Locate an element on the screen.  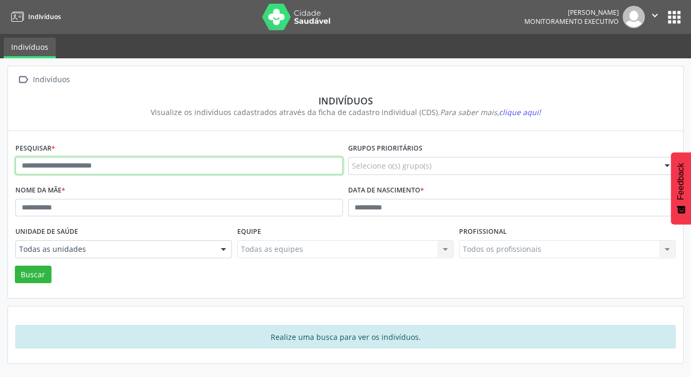
span: clique aqui! is located at coordinates (519, 112).